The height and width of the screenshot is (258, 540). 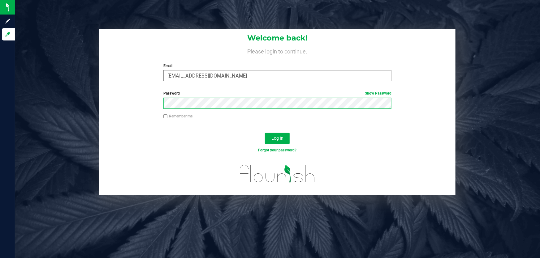 What do you see at coordinates (277, 51) in the screenshot?
I see `h4: Please login to continue.` at bounding box center [277, 51].